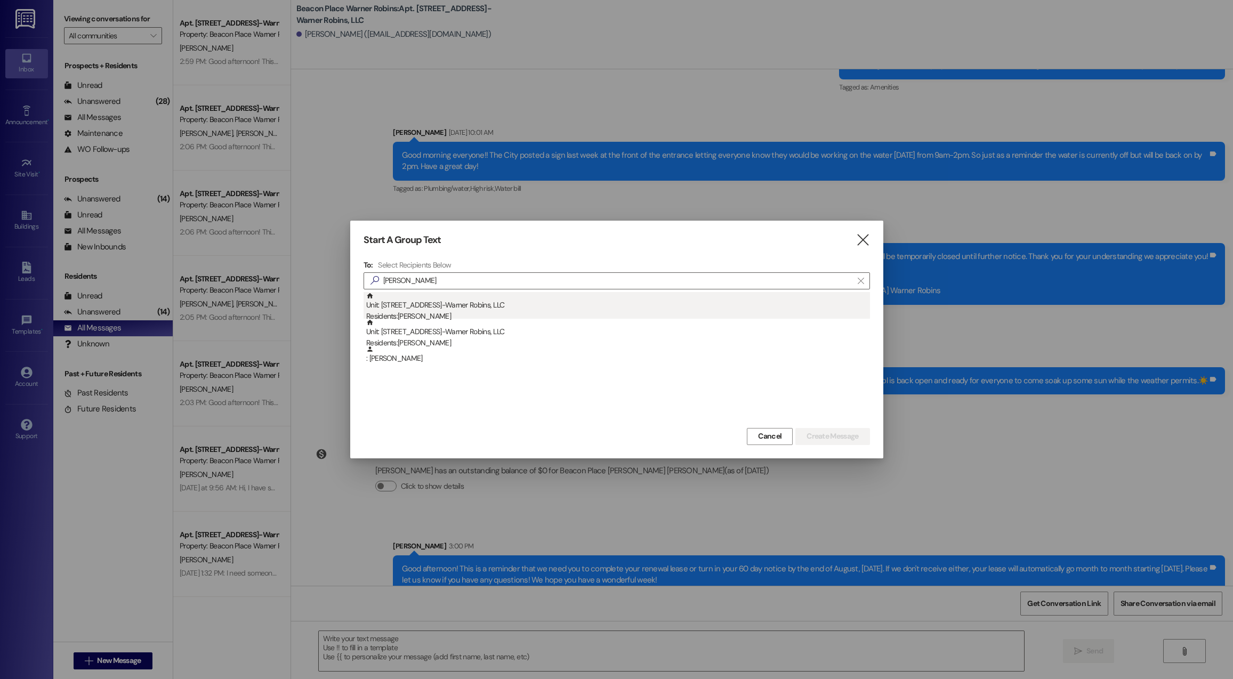 This screenshot has height=679, width=1233. I want to click on button: Clear text, so click(861, 281).